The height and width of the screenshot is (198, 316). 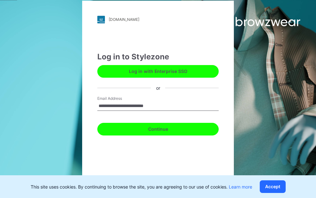 What do you see at coordinates (141, 187) in the screenshot?
I see `p: This site uses cookies. By continuing to browse the site, you are agreeing to our use of cookies.` at bounding box center [141, 187].